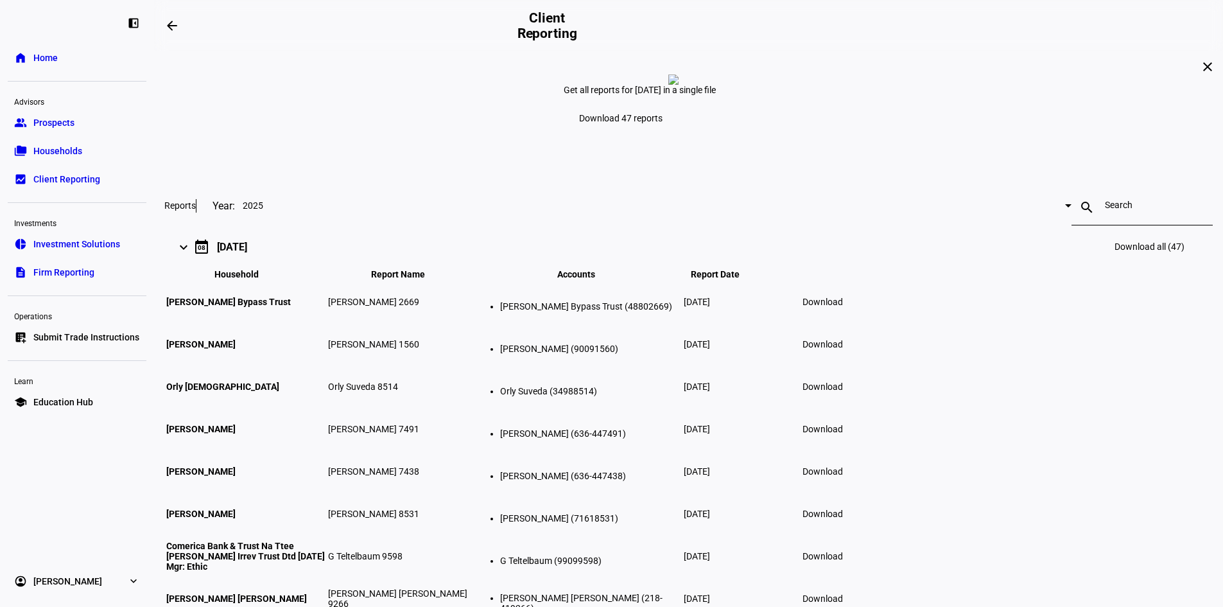 This screenshot has width=1223, height=607. What do you see at coordinates (21, 58) in the screenshot?
I see `eth-mat-symbol: home` at bounding box center [21, 58].